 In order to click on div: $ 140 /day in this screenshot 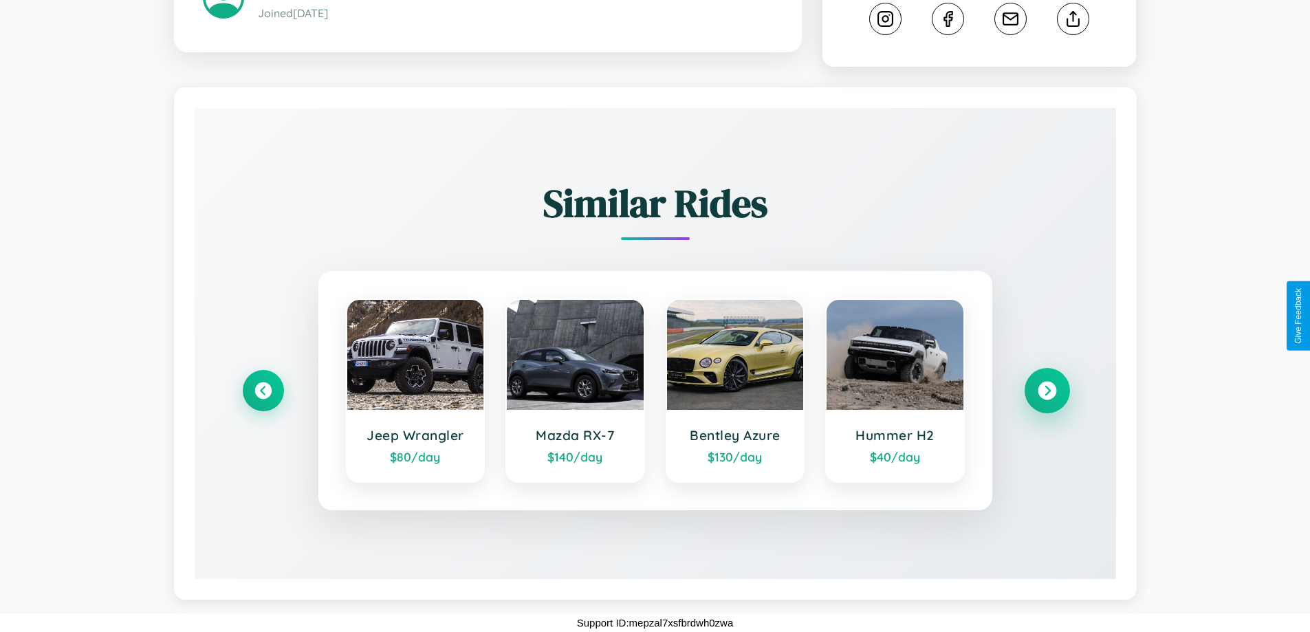, I will do `click(575, 456)`.